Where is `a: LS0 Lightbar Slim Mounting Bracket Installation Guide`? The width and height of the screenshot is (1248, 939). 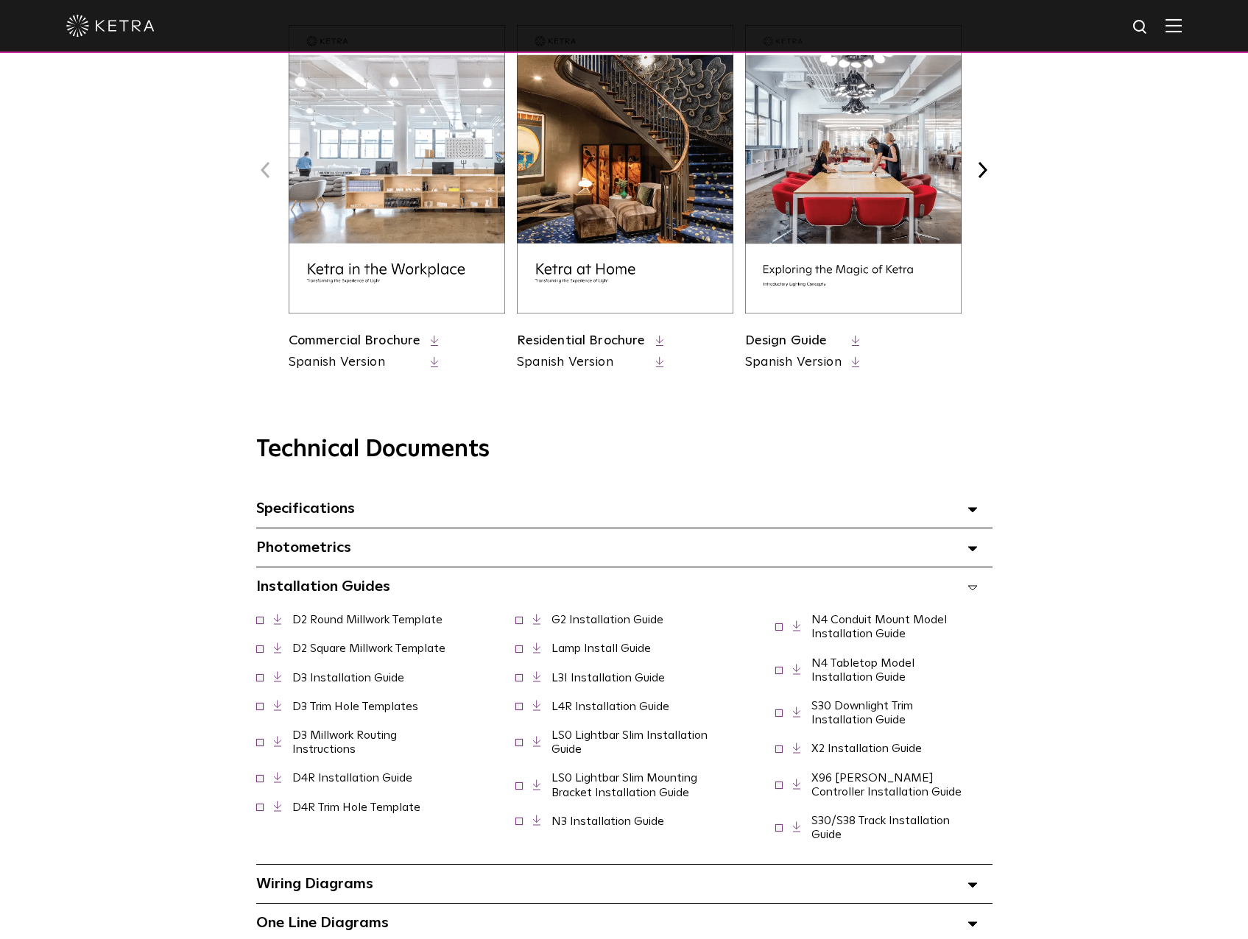
a: LS0 Lightbar Slim Mounting Bracket Installation Guide is located at coordinates (624, 785).